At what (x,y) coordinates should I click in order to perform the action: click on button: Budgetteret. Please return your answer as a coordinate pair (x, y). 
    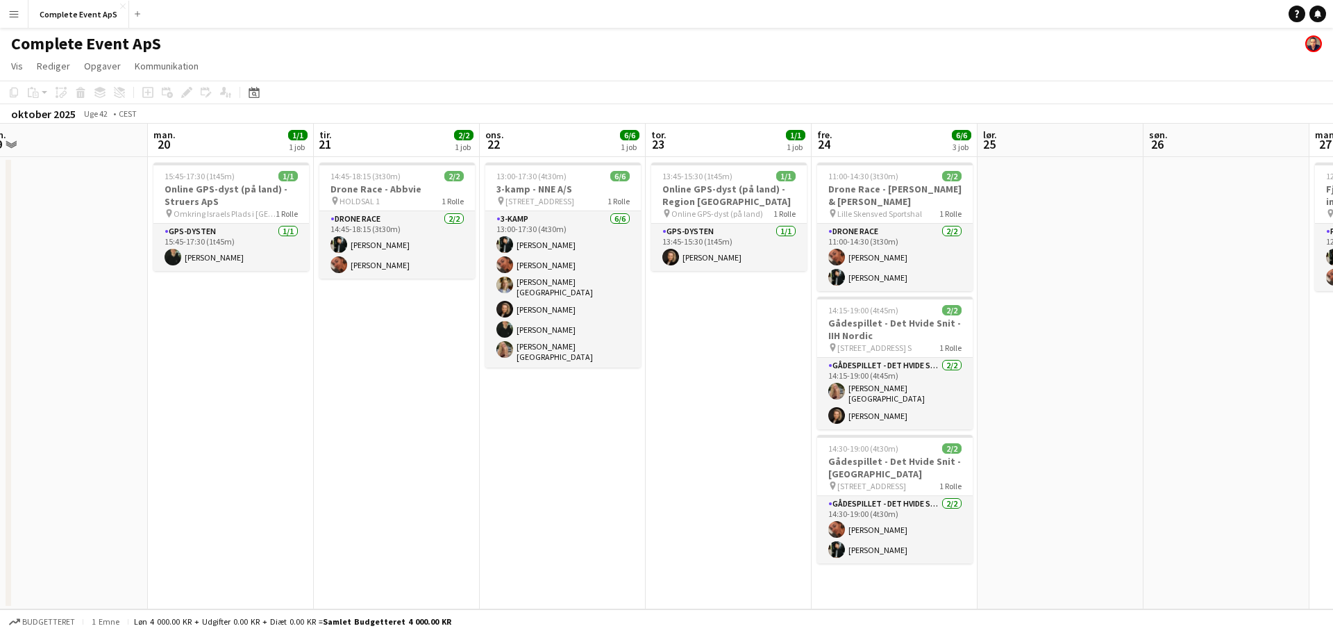
    Looking at the image, I should click on (42, 621).